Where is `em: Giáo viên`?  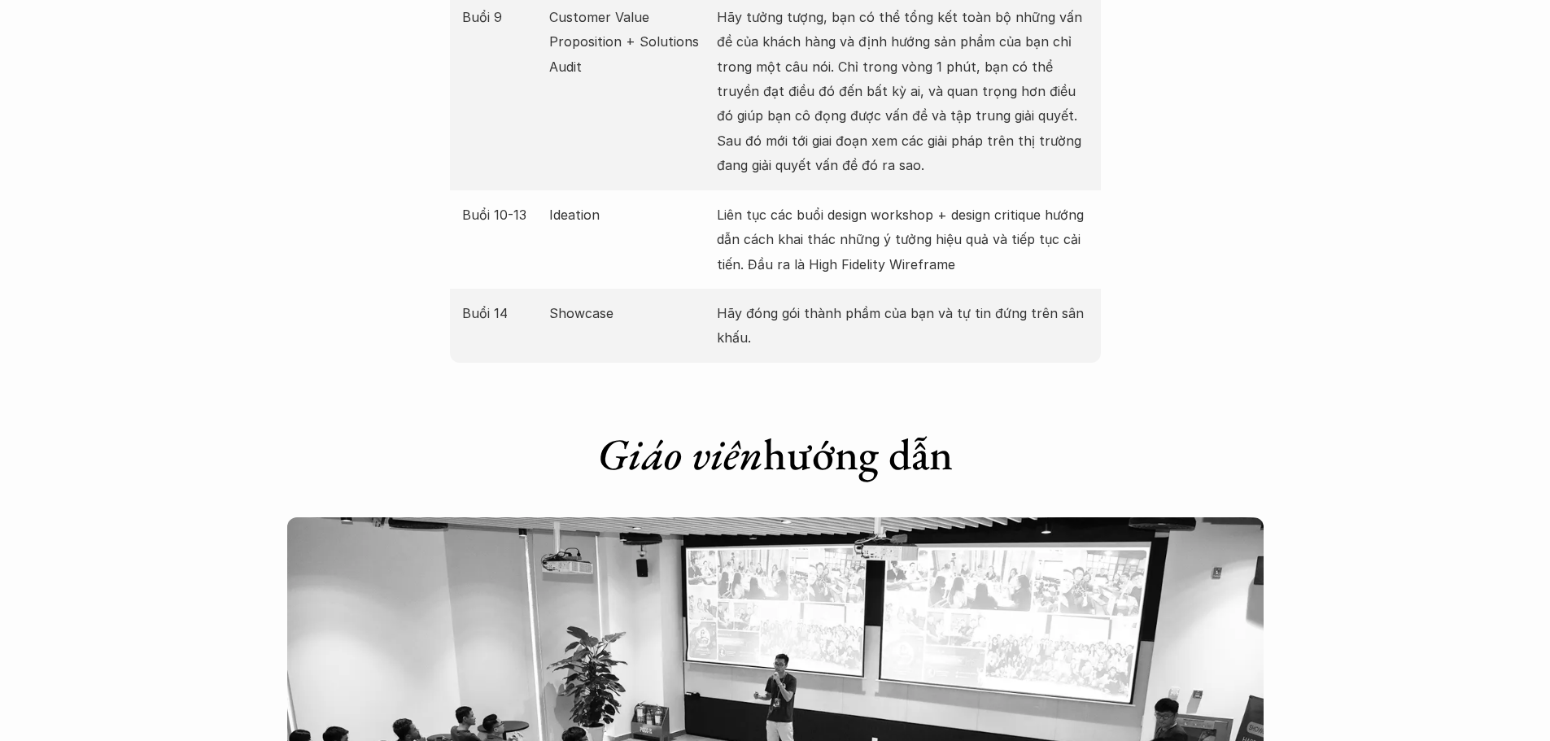
em: Giáo viên is located at coordinates (680, 454).